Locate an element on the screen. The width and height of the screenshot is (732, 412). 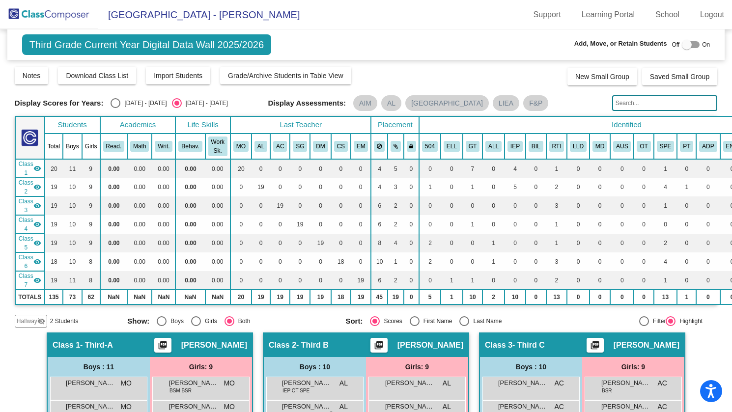
span: Grade/Archive Students in Table View is located at coordinates (285, 76).